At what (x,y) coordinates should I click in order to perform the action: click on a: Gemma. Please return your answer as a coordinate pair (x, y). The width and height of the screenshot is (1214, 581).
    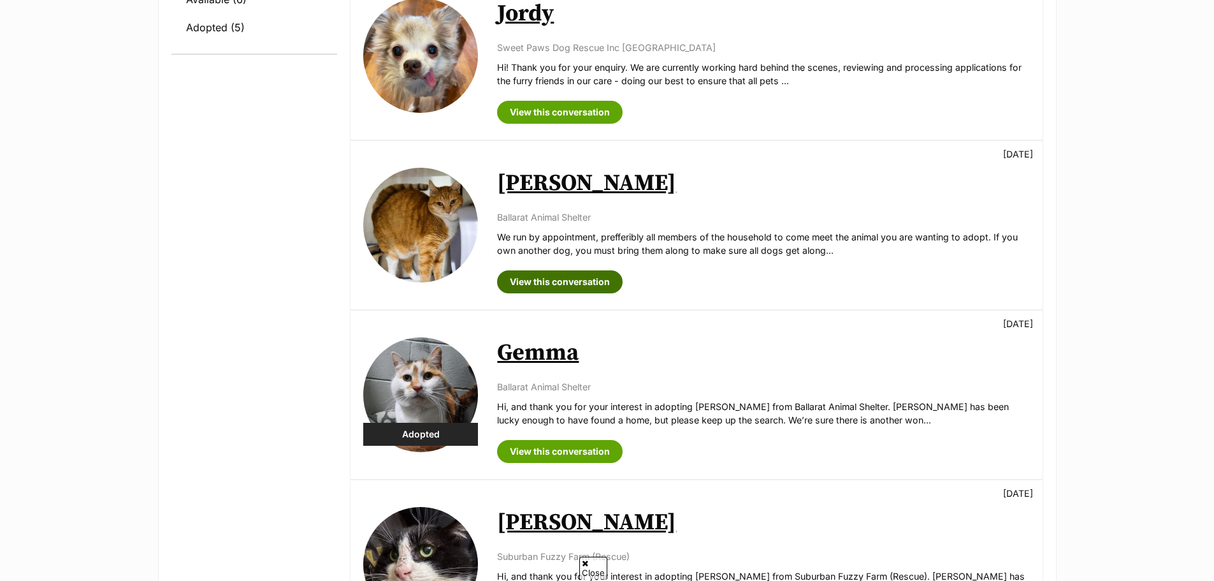
    Looking at the image, I should click on (538, 352).